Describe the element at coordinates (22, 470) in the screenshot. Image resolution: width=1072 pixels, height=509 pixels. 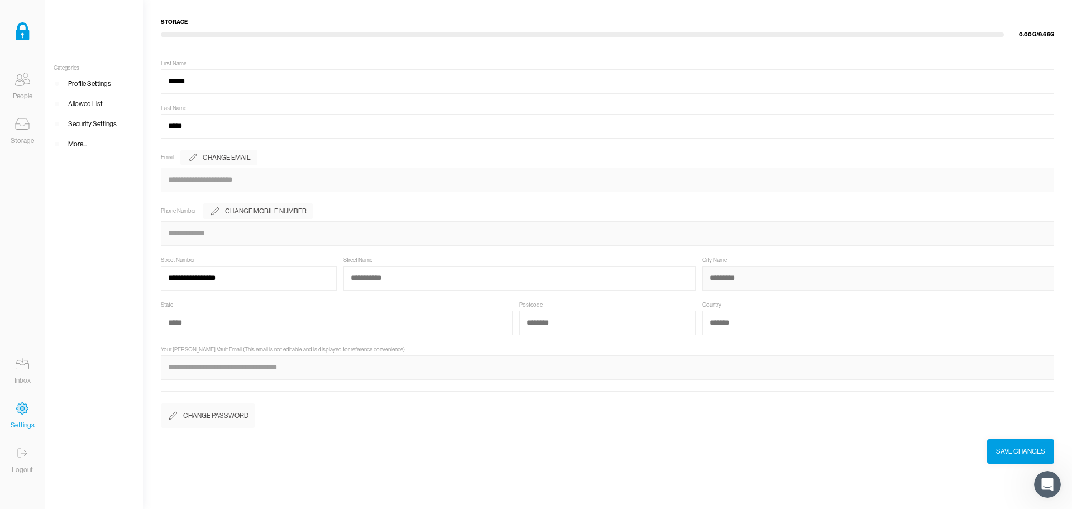
I see `div: Logout` at that location.